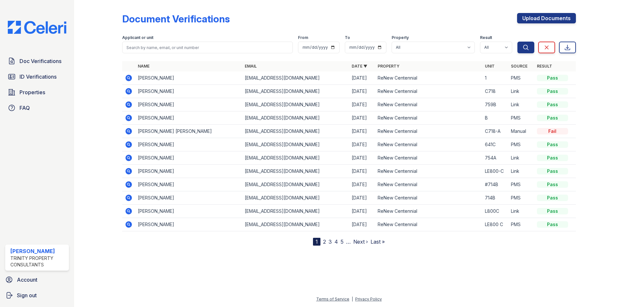 The height and width of the screenshot is (307, 624). Describe the element at coordinates (521, 131) in the screenshot. I see `td: Manual` at that location.